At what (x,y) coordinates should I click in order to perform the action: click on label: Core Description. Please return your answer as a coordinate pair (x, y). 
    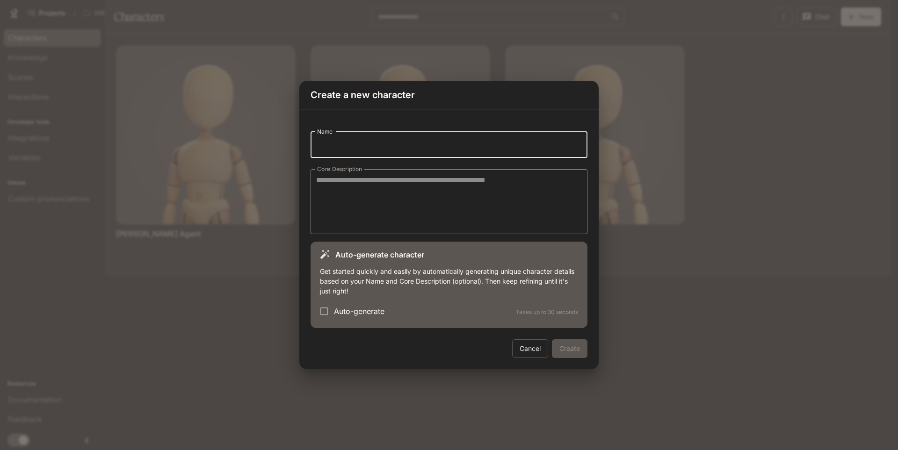
    Looking at the image, I should click on (340, 169).